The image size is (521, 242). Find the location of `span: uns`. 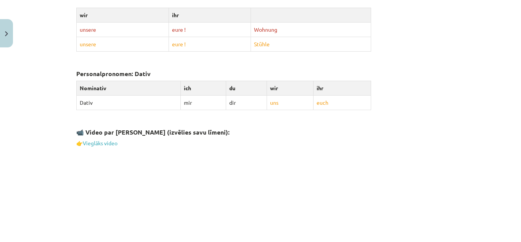

span: uns is located at coordinates (274, 102).